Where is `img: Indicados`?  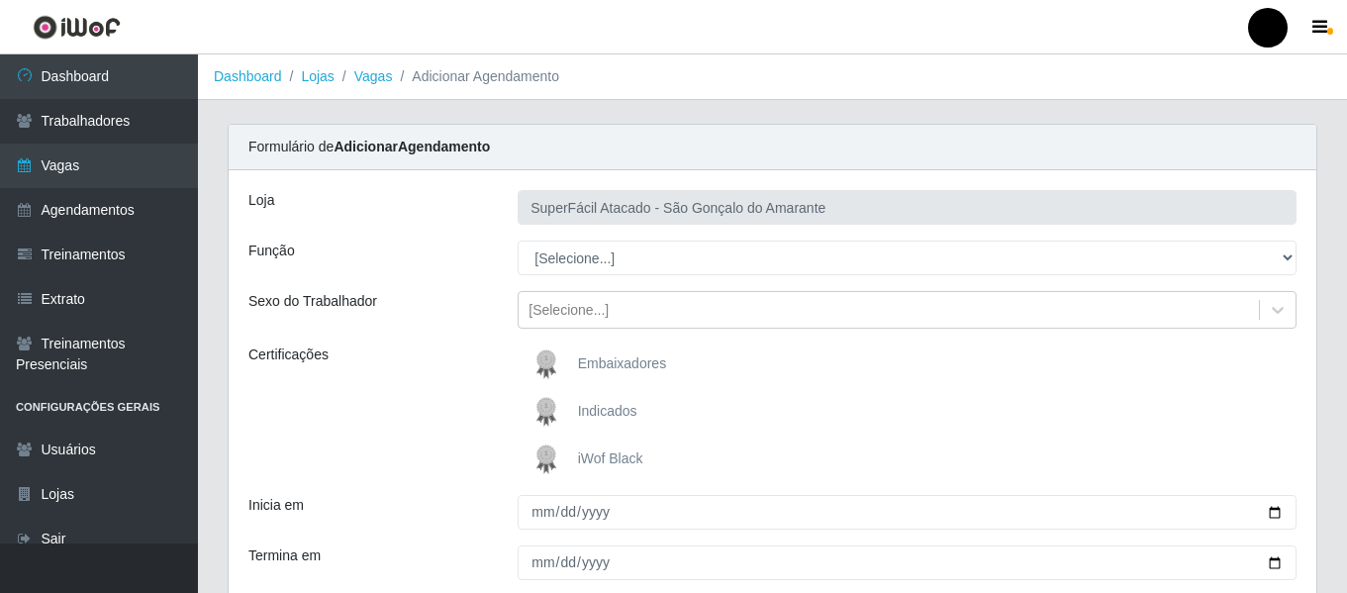
img: Indicados is located at coordinates (550, 412).